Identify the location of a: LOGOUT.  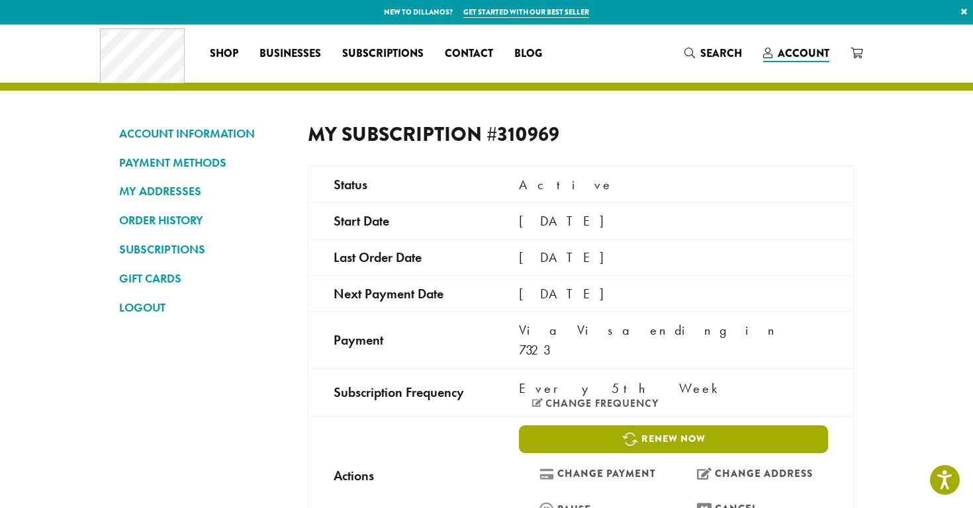
(203, 308).